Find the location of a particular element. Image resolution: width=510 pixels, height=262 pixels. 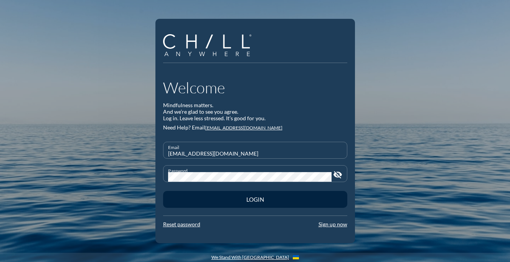

input: Password is located at coordinates (250, 176).